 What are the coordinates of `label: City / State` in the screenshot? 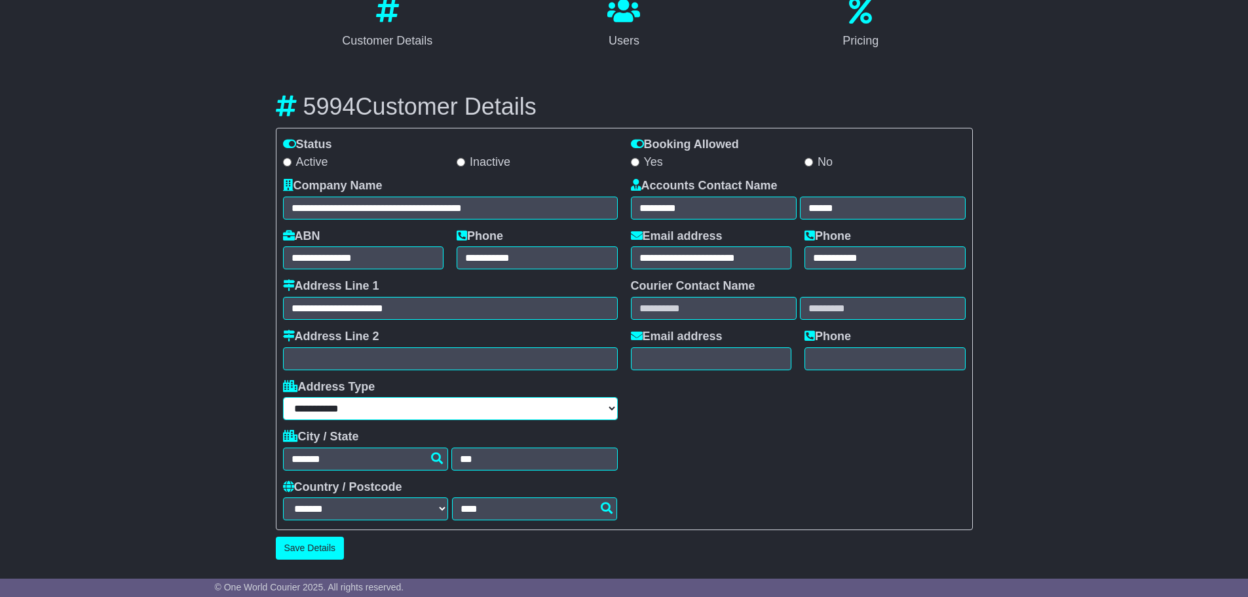 It's located at (321, 437).